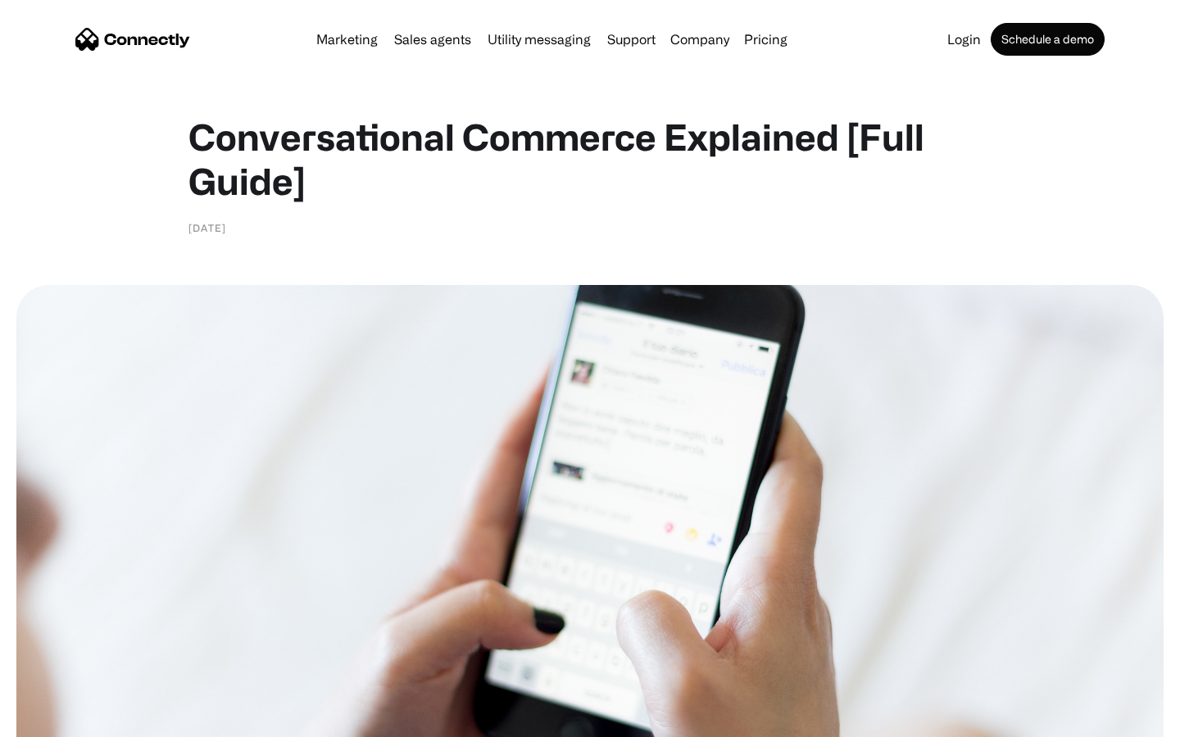  I want to click on a: Utility messaging, so click(539, 39).